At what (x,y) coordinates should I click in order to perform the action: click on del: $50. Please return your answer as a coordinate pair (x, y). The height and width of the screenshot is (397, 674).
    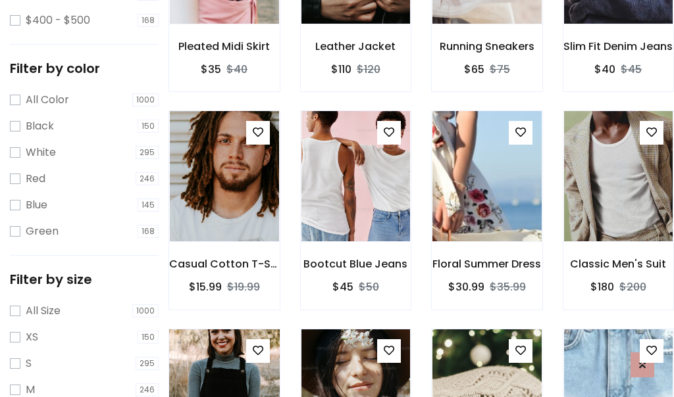
    Looking at the image, I should click on (368, 287).